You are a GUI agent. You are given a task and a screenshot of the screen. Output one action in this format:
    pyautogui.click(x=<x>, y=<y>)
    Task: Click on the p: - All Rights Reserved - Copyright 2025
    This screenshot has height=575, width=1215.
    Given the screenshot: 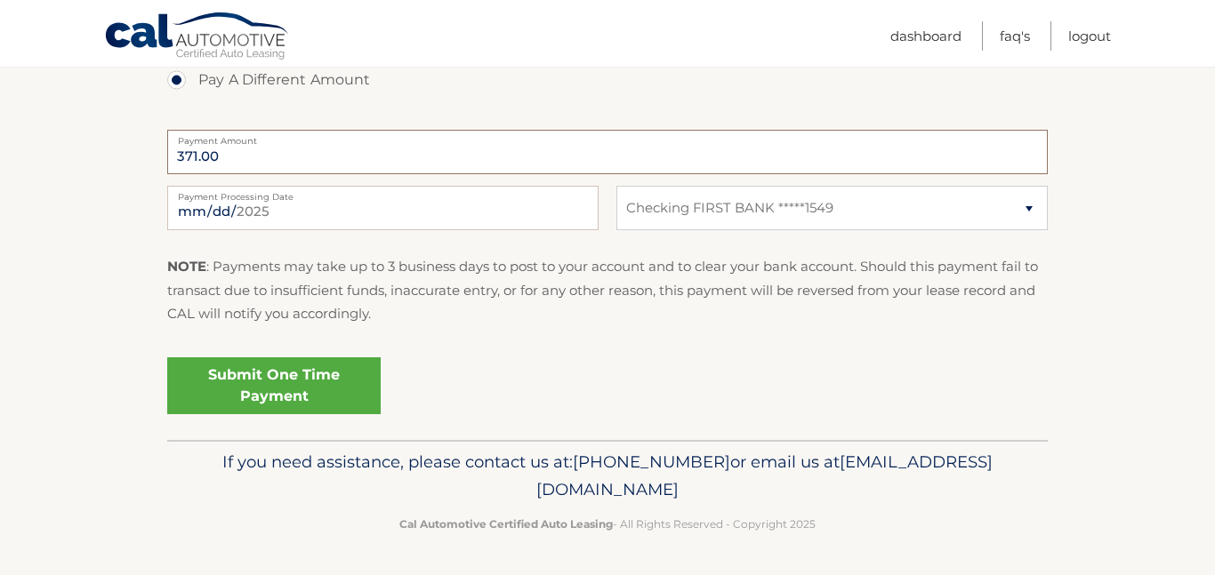 What is the action you would take?
    pyautogui.click(x=607, y=524)
    